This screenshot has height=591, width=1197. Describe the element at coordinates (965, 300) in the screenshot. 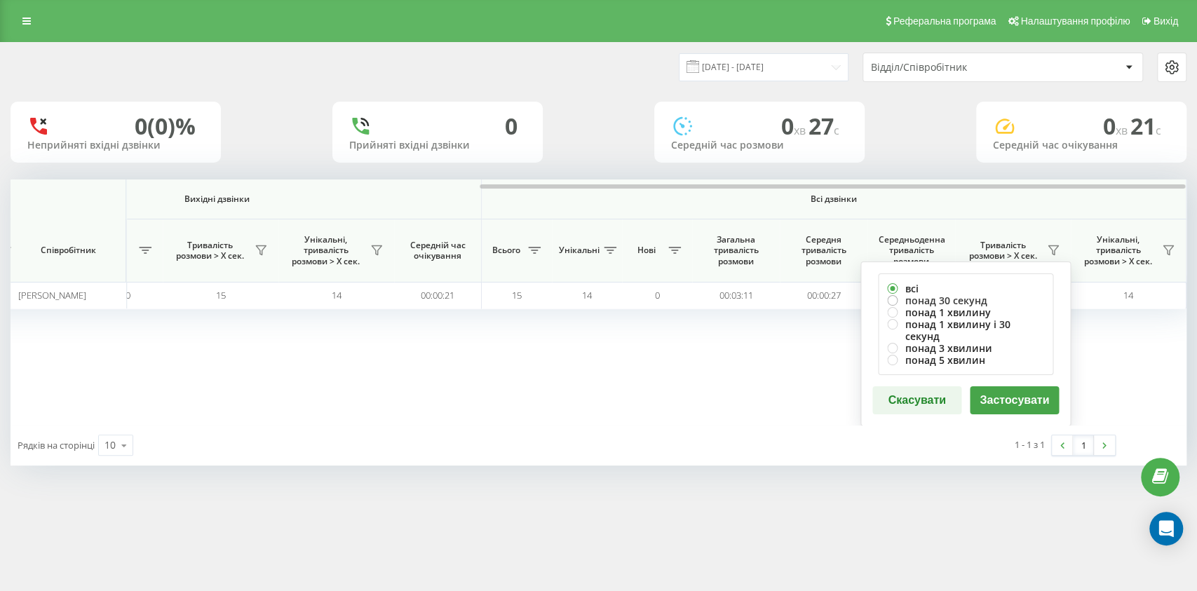

I see `label: понад 30 секунд` at that location.